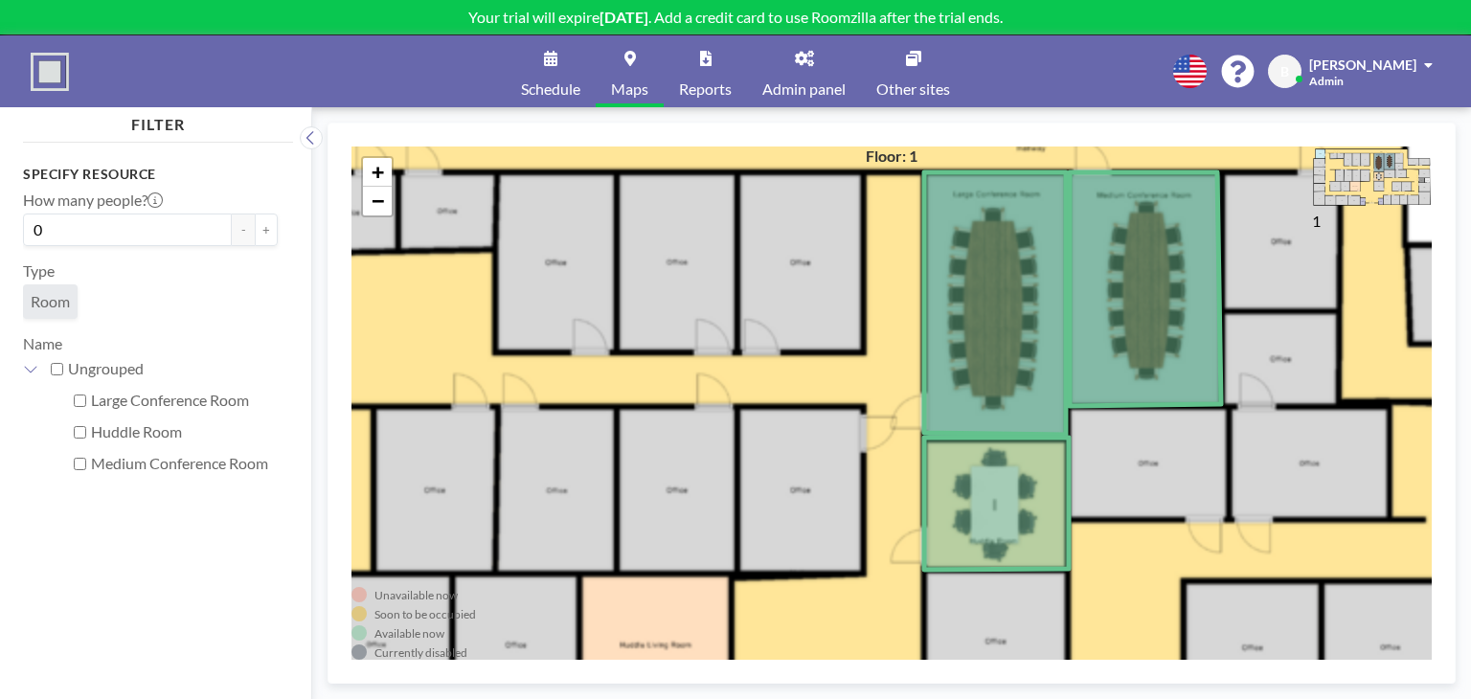 Image resolution: width=1471 pixels, height=699 pixels. I want to click on label: Large Conference Room, so click(184, 400).